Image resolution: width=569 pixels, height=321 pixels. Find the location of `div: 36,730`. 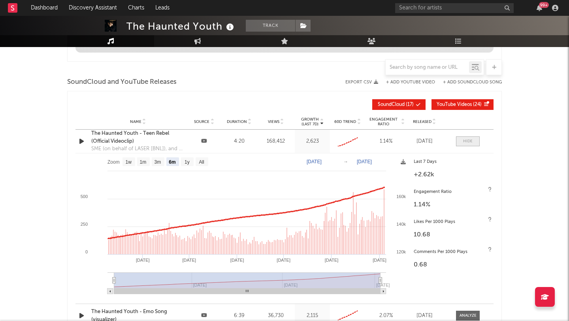

div: 36,730 is located at coordinates (276, 316).